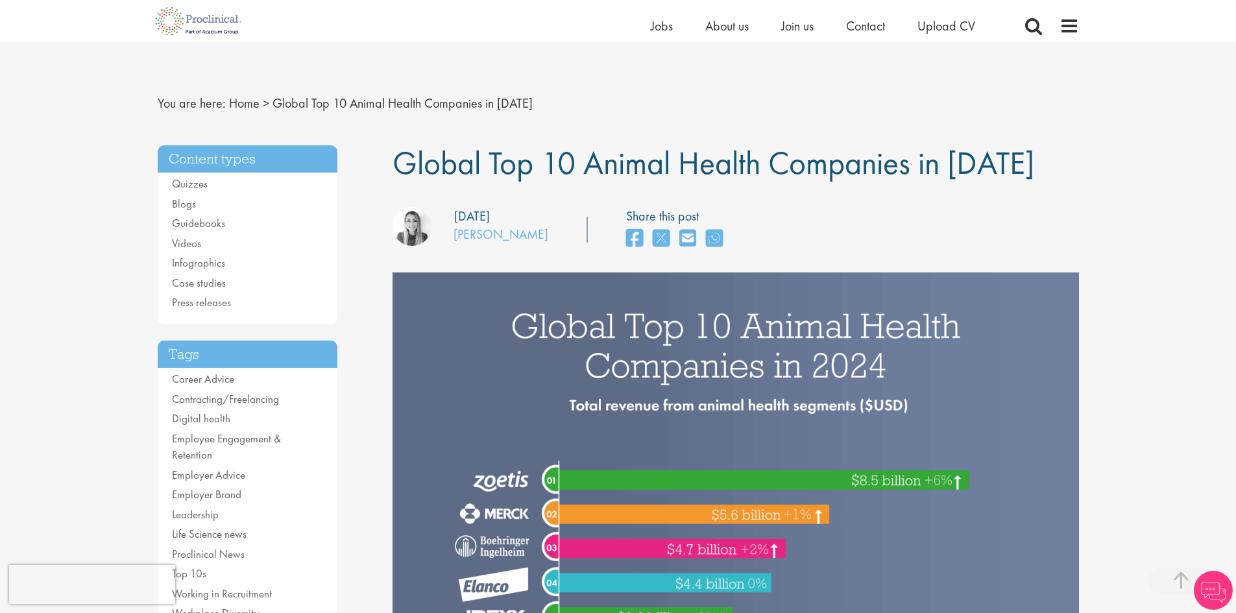 This screenshot has width=1236, height=613. What do you see at coordinates (199, 263) in the screenshot?
I see `a: Infographics` at bounding box center [199, 263].